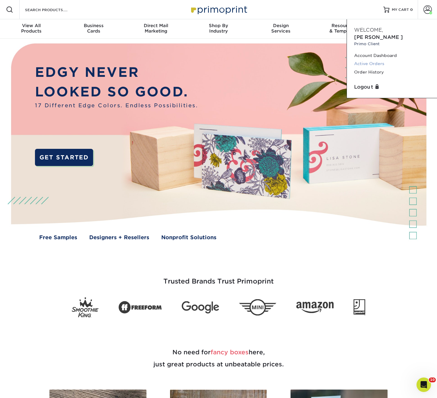  Describe the element at coordinates (218, 29) in the screenshot. I see `a: Shop ByIndustry` at that location.